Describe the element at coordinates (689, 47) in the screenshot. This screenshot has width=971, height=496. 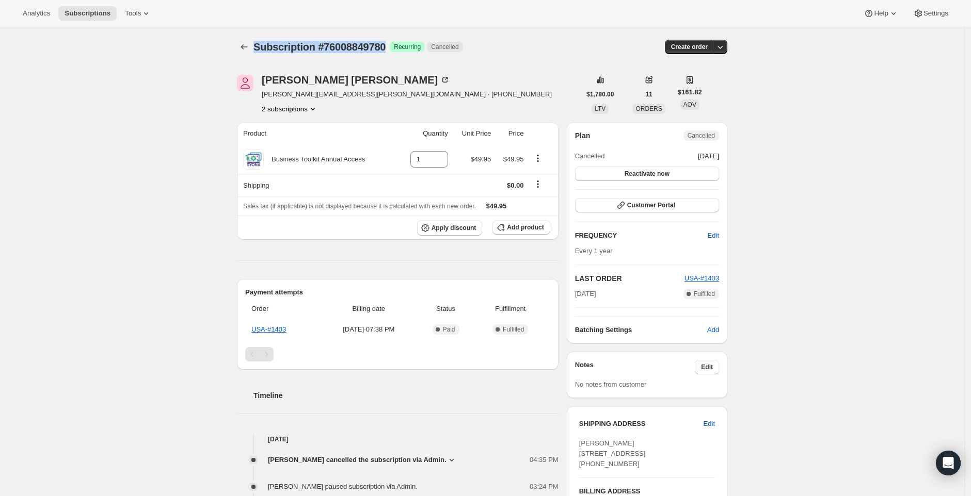
I see `span: Create order` at that location.